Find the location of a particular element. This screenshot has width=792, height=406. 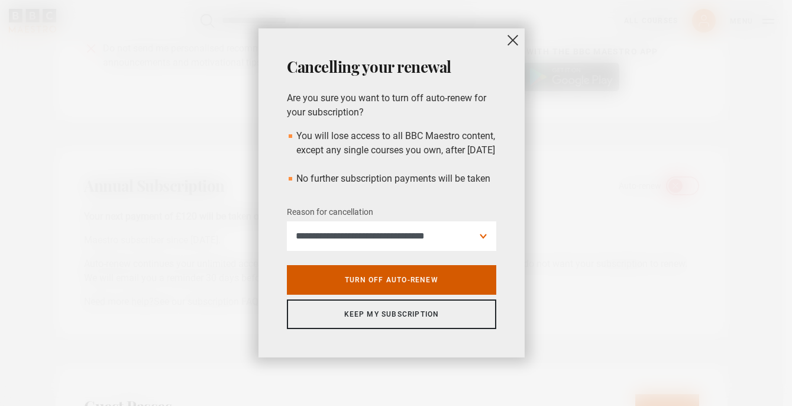

a: Turn off auto-renew is located at coordinates (391, 280).